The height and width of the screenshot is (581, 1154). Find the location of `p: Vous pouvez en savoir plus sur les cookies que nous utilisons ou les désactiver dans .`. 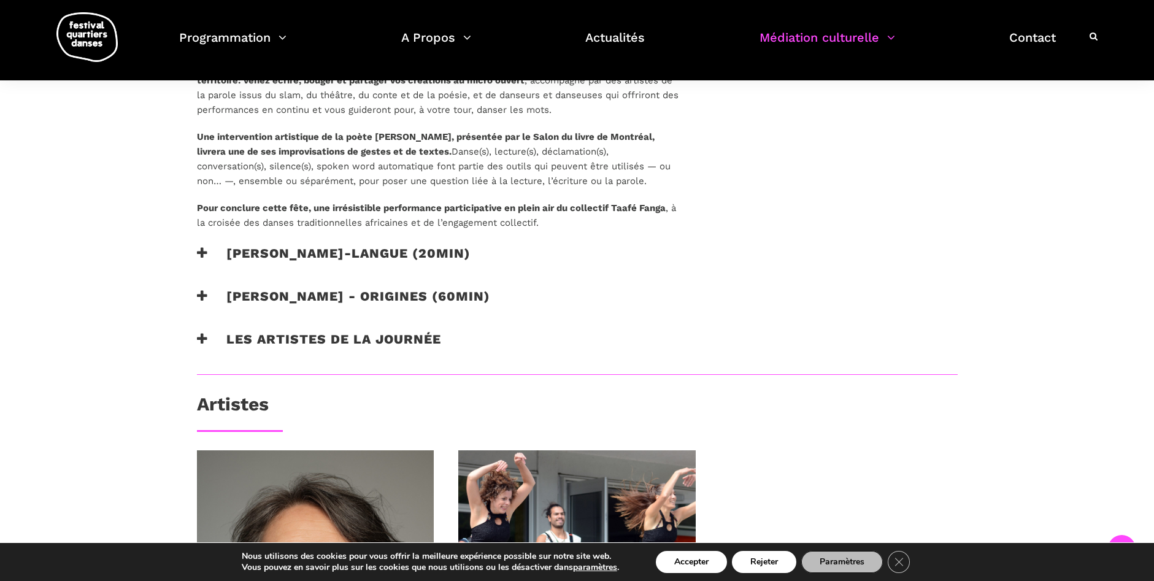

p: Vous pouvez en savoir plus sur les cookies que nous utilisons ou les désactiver dans . is located at coordinates (430, 567).